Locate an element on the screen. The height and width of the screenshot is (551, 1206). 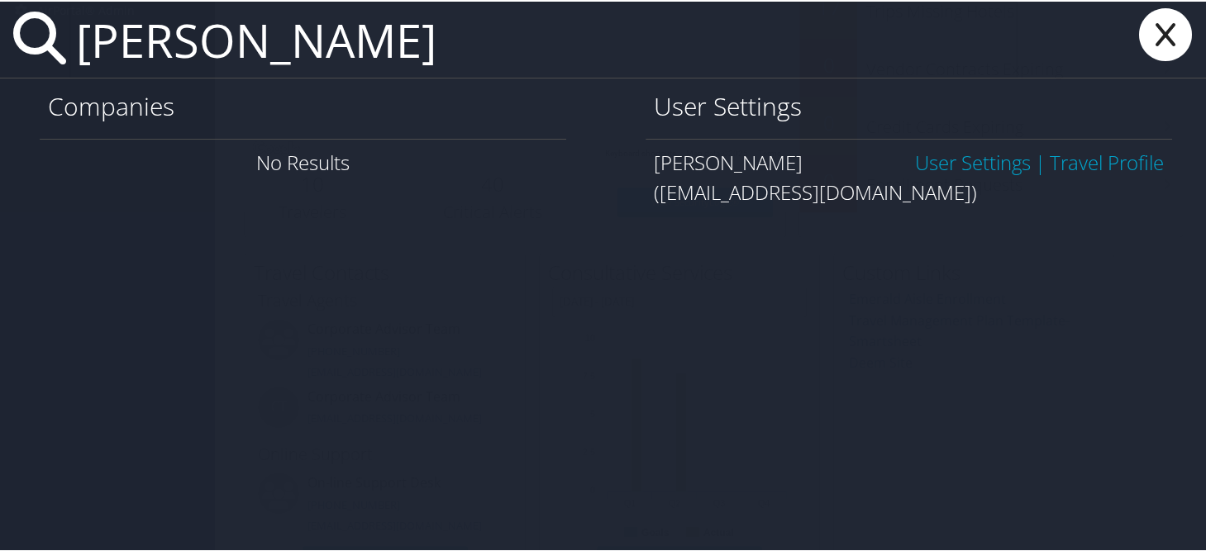
div: No Results is located at coordinates (303, 160).